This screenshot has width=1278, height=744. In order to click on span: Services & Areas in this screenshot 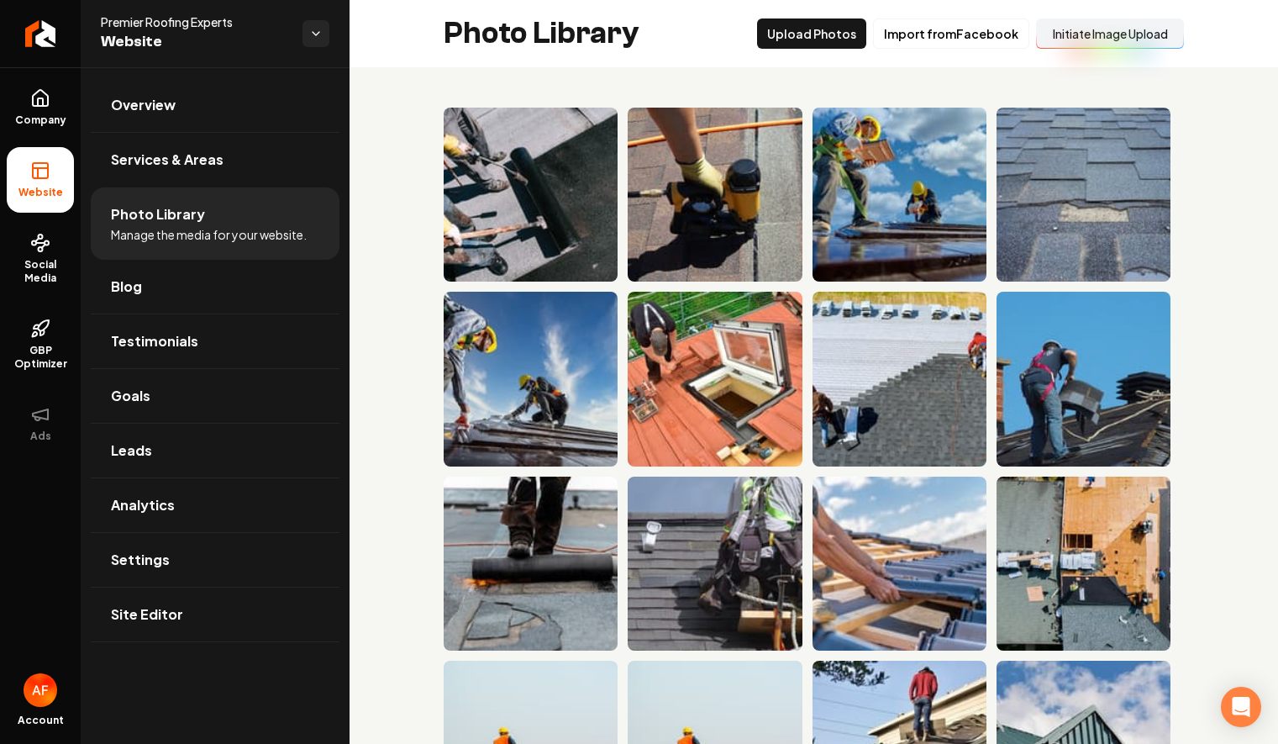, I will do `click(167, 160)`.